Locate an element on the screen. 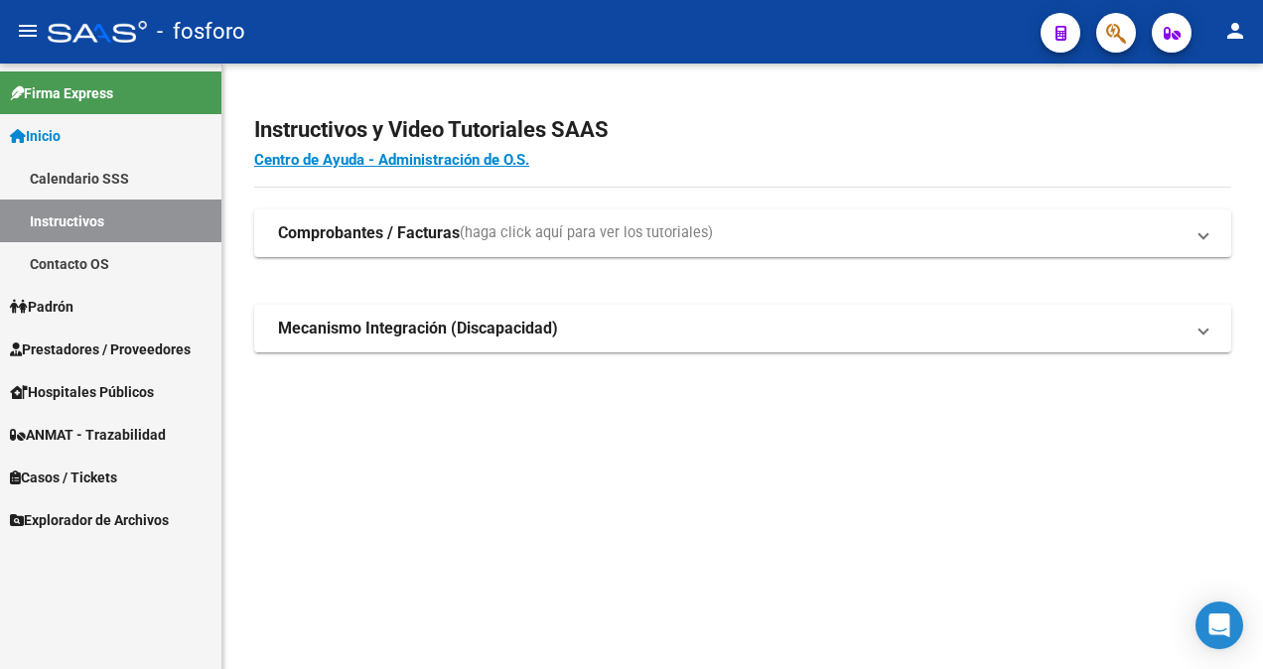 The height and width of the screenshot is (669, 1263). span: Hospitales Públicos is located at coordinates (81, 392).